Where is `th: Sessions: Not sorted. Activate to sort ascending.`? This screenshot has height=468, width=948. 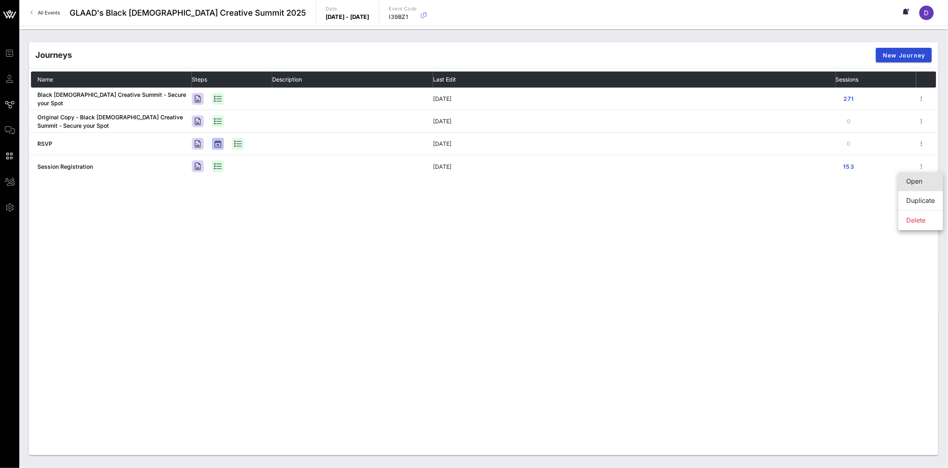
th: Sessions: Not sorted. Activate to sort ascending. is located at coordinates (876, 80).